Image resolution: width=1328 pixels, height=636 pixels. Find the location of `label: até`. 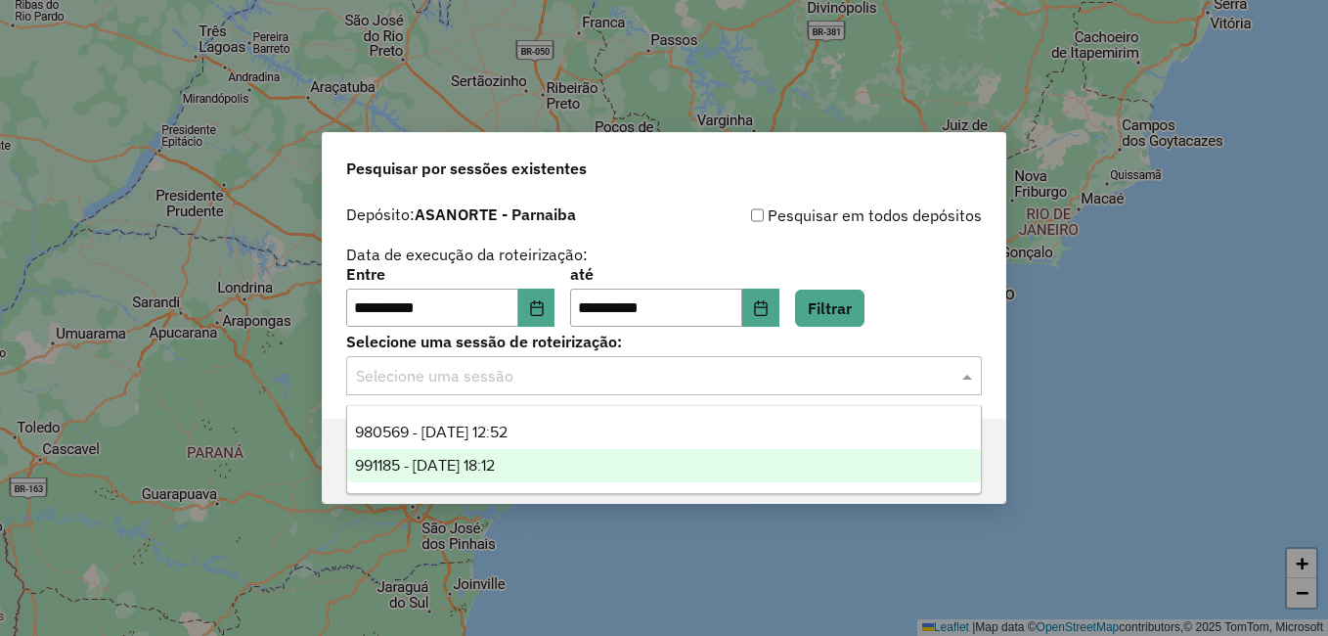

label: até is located at coordinates (674, 274).